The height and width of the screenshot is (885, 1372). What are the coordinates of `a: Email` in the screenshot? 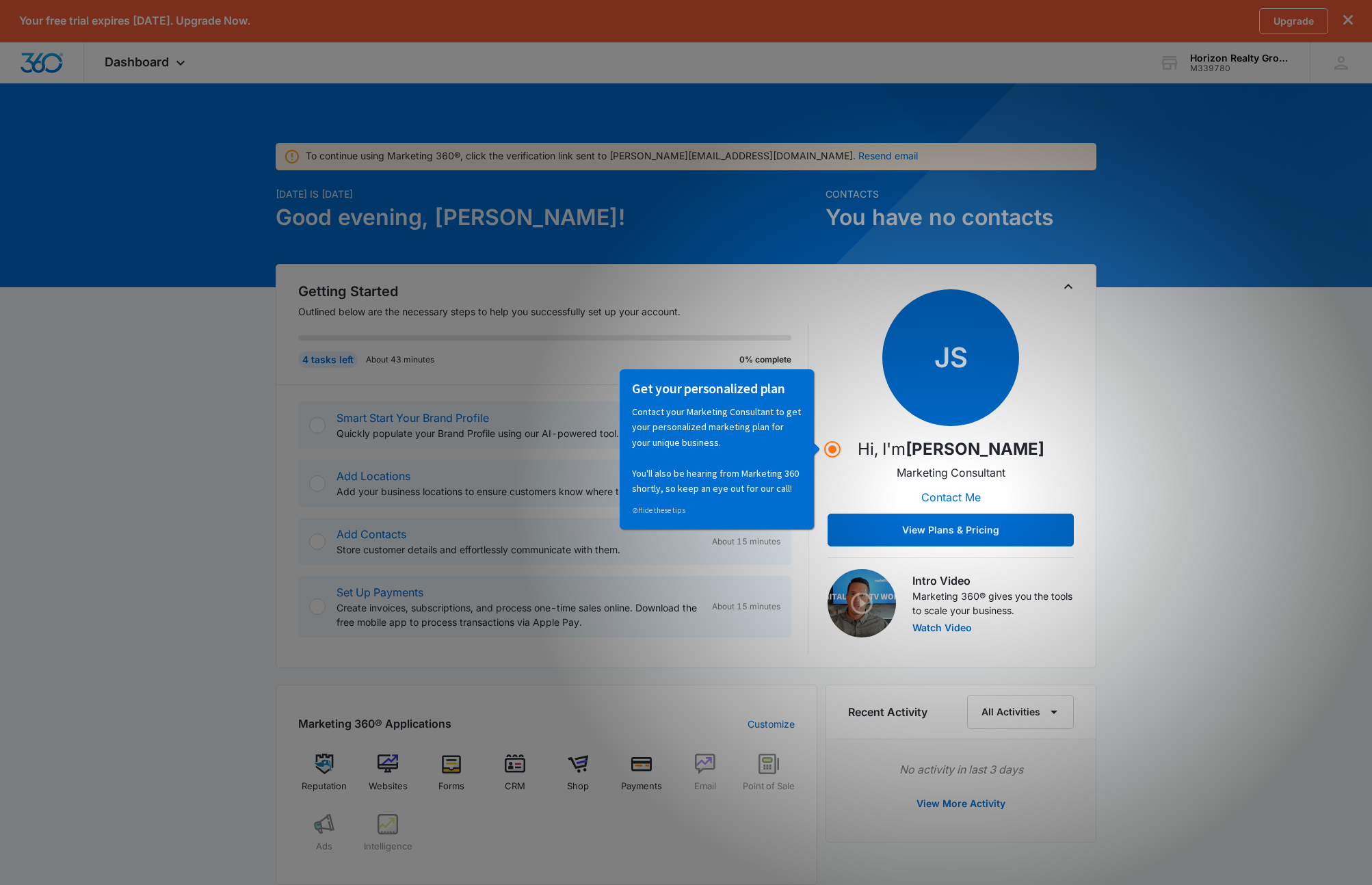 It's located at (705, 778).